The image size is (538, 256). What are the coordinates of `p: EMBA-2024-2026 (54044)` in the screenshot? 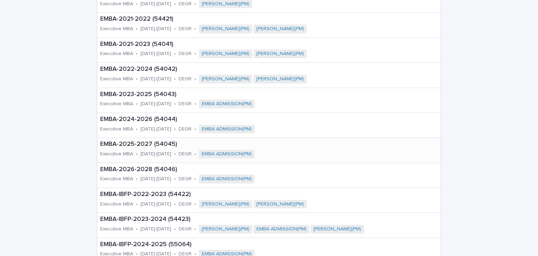 It's located at (216, 119).